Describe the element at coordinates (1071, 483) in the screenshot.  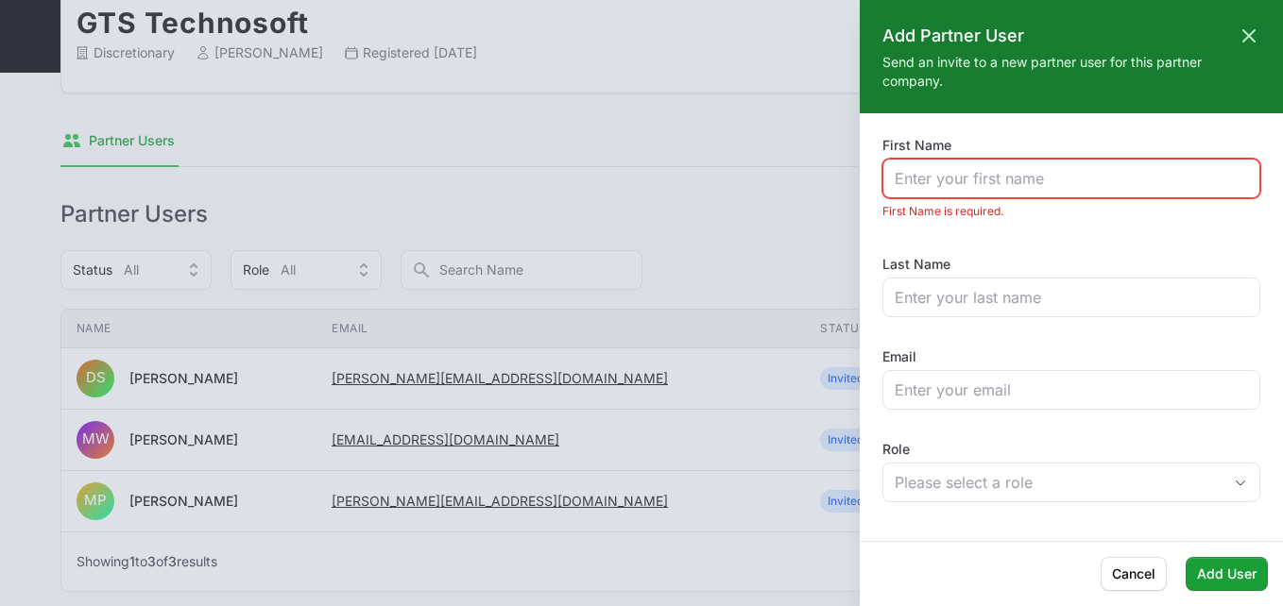
I see `button: Please select a role` at that location.